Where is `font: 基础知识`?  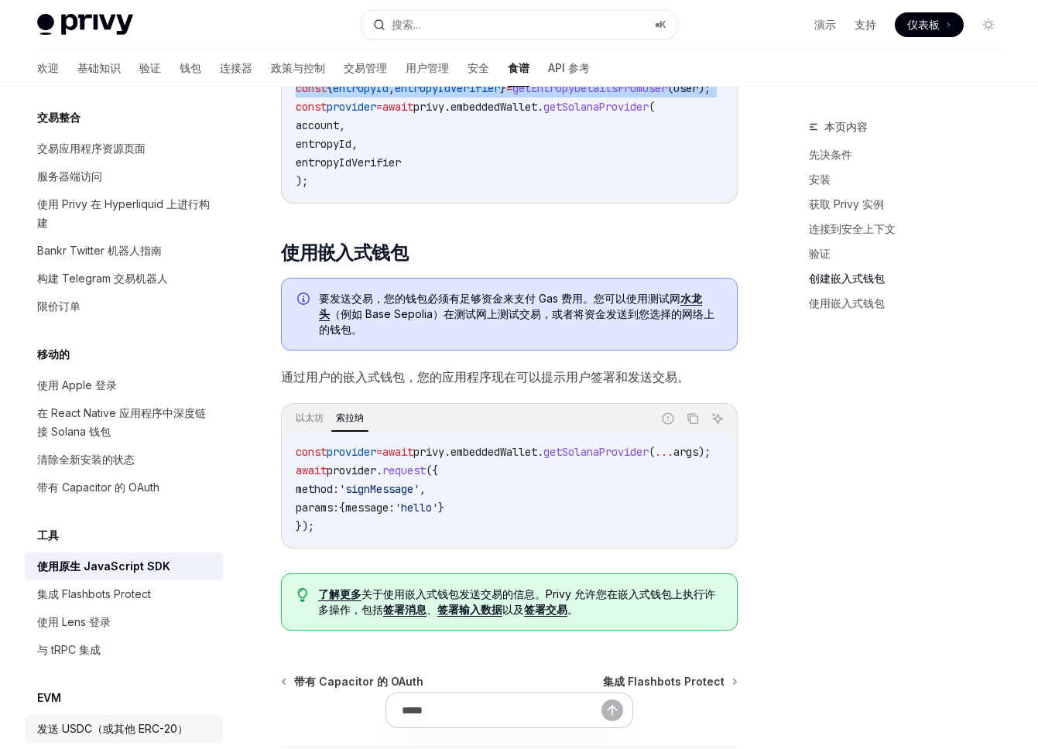
font: 基础知识 is located at coordinates (99, 67).